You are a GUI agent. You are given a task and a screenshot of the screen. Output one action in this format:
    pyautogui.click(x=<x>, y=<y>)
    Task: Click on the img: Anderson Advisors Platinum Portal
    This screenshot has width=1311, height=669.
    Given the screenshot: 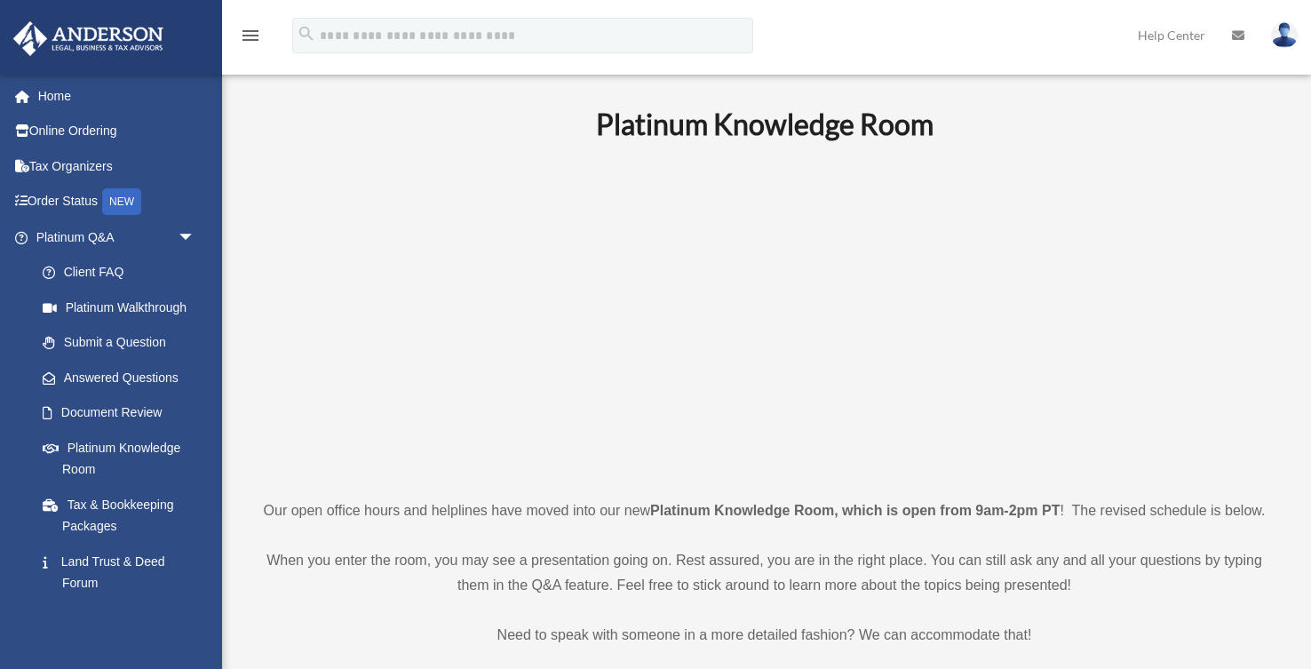 What is the action you would take?
    pyautogui.click(x=88, y=38)
    